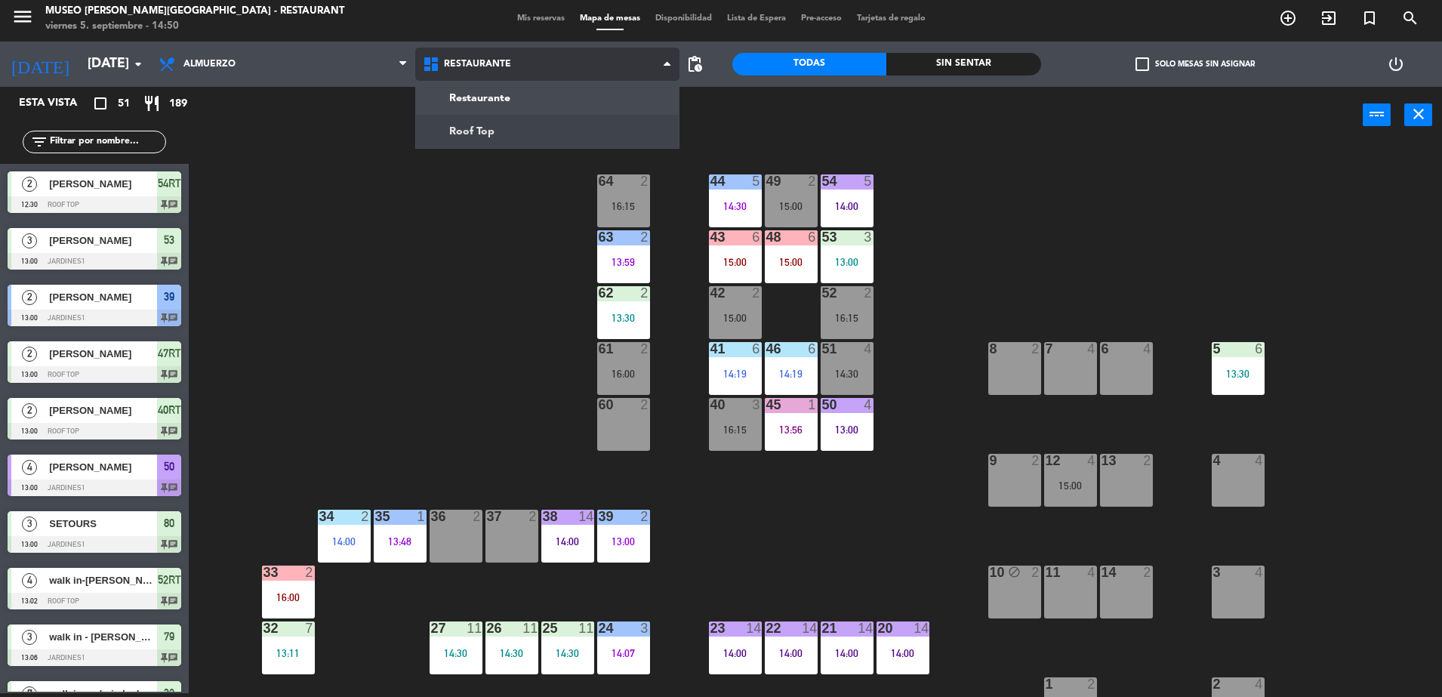  Describe the element at coordinates (1417, 115) in the screenshot. I see `button: close` at that location.